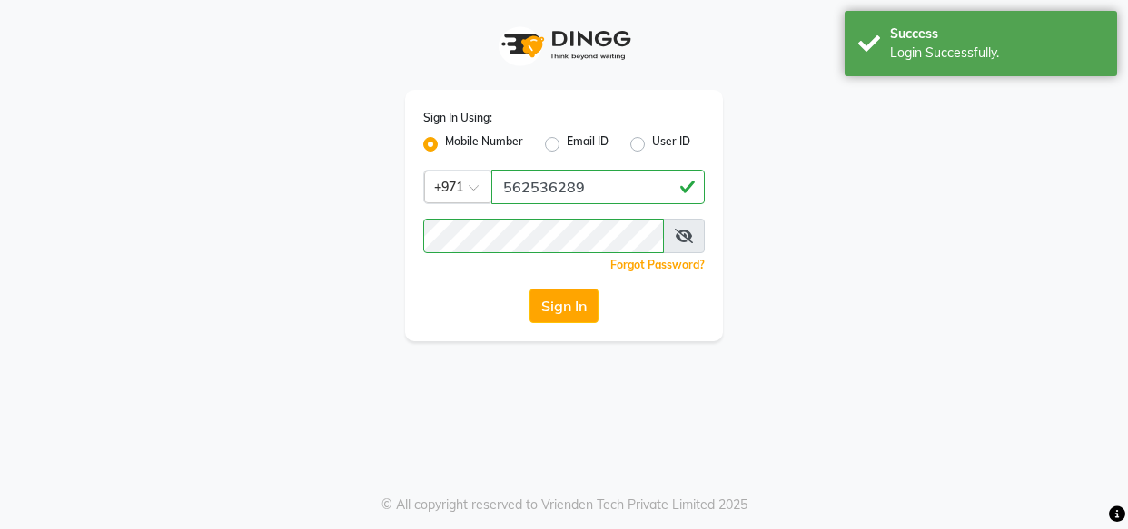 The height and width of the screenshot is (529, 1128). Describe the element at coordinates (484, 144) in the screenshot. I see `label: Mobile Number` at that location.